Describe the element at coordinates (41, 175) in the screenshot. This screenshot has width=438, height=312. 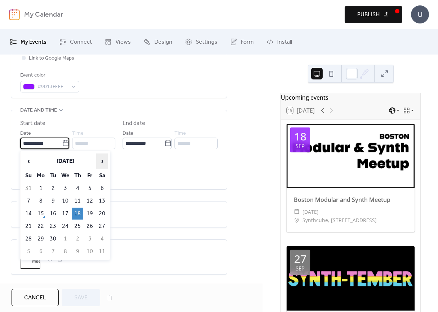
I see `th: Mo` at that location.